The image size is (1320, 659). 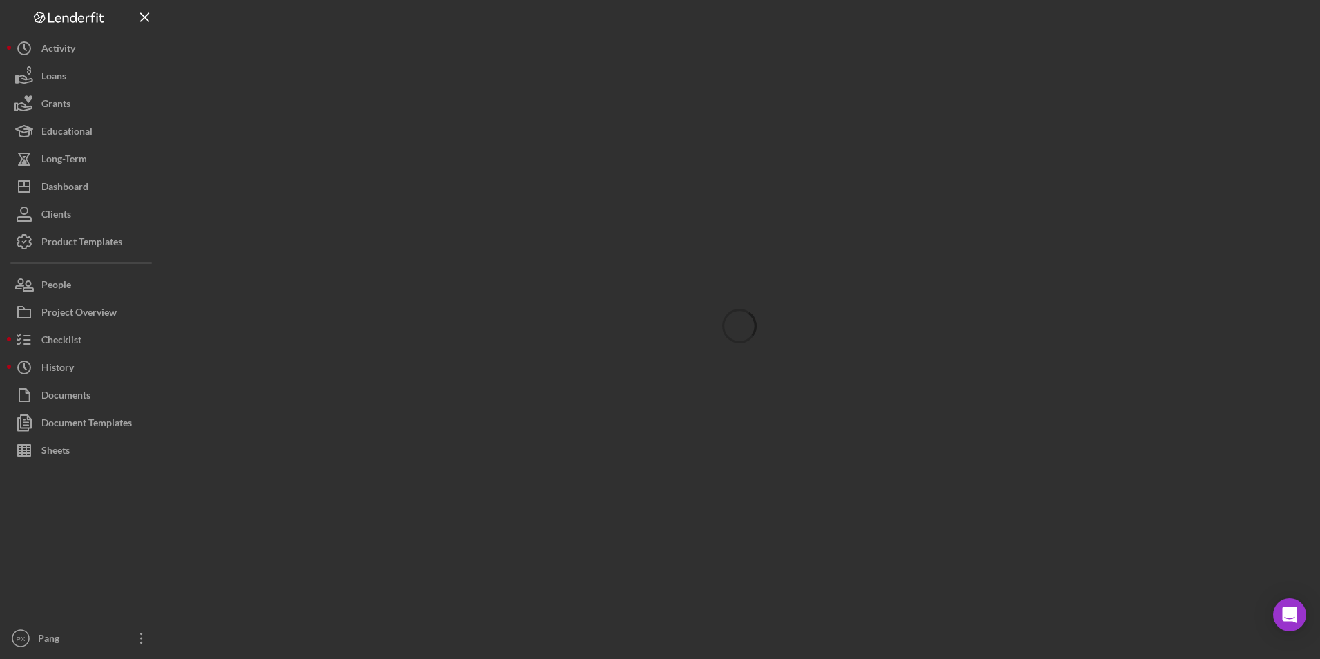 What do you see at coordinates (83, 367) in the screenshot?
I see `a: History` at bounding box center [83, 367].